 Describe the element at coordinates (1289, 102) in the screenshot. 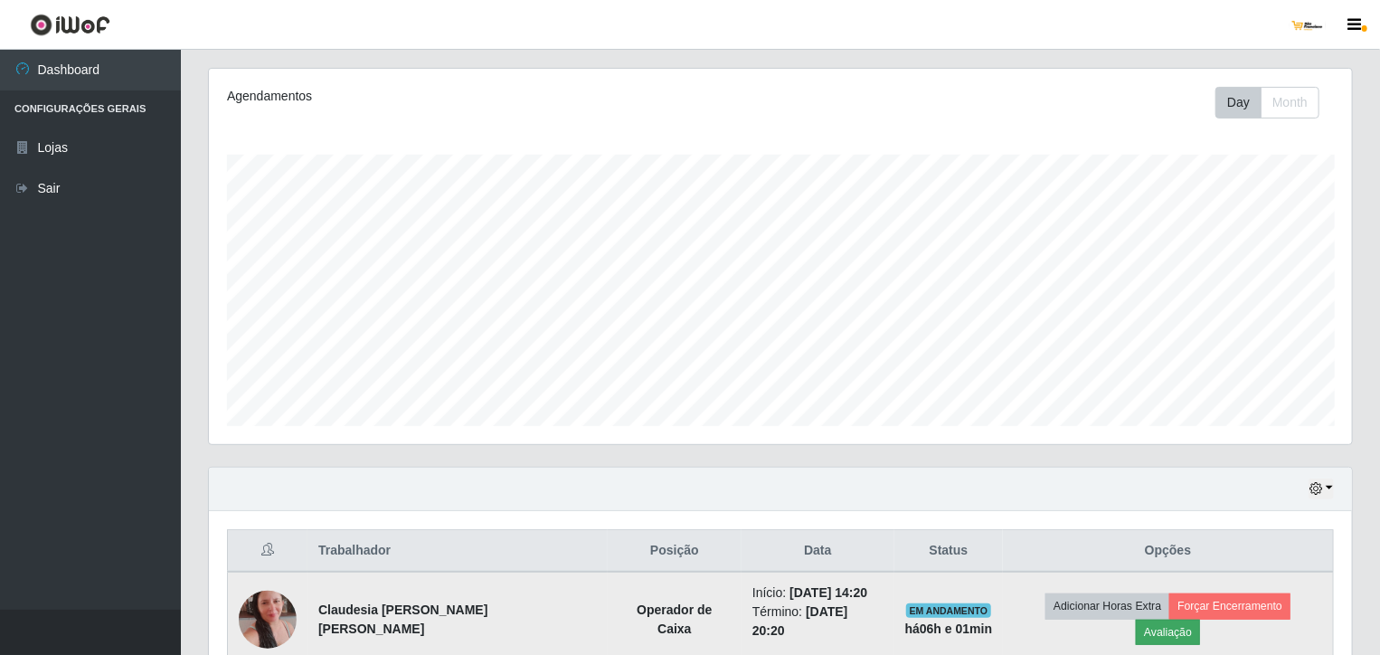

I see `button: Month` at that location.